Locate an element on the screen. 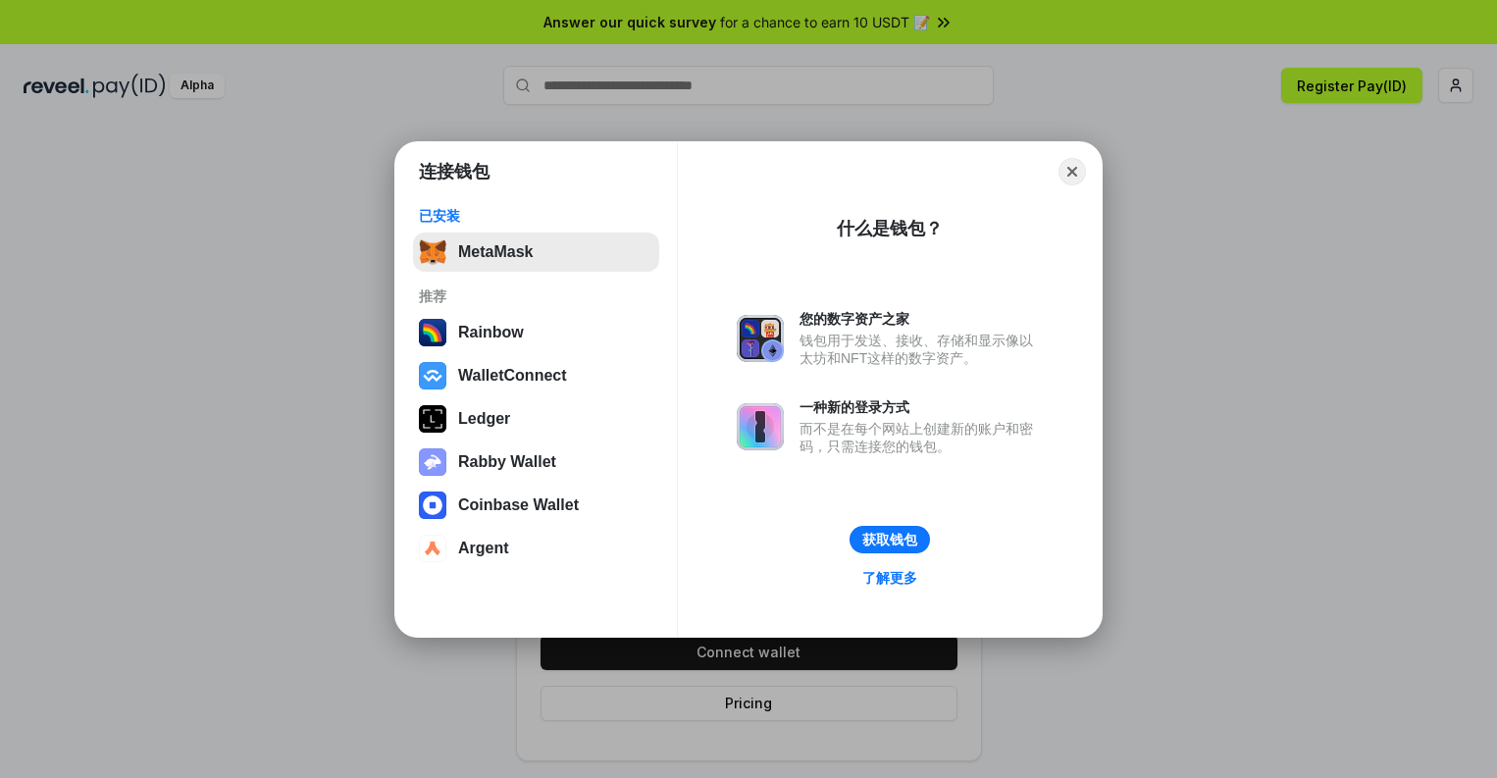 Image resolution: width=1497 pixels, height=778 pixels. div: Rabby Wallet is located at coordinates (507, 462).